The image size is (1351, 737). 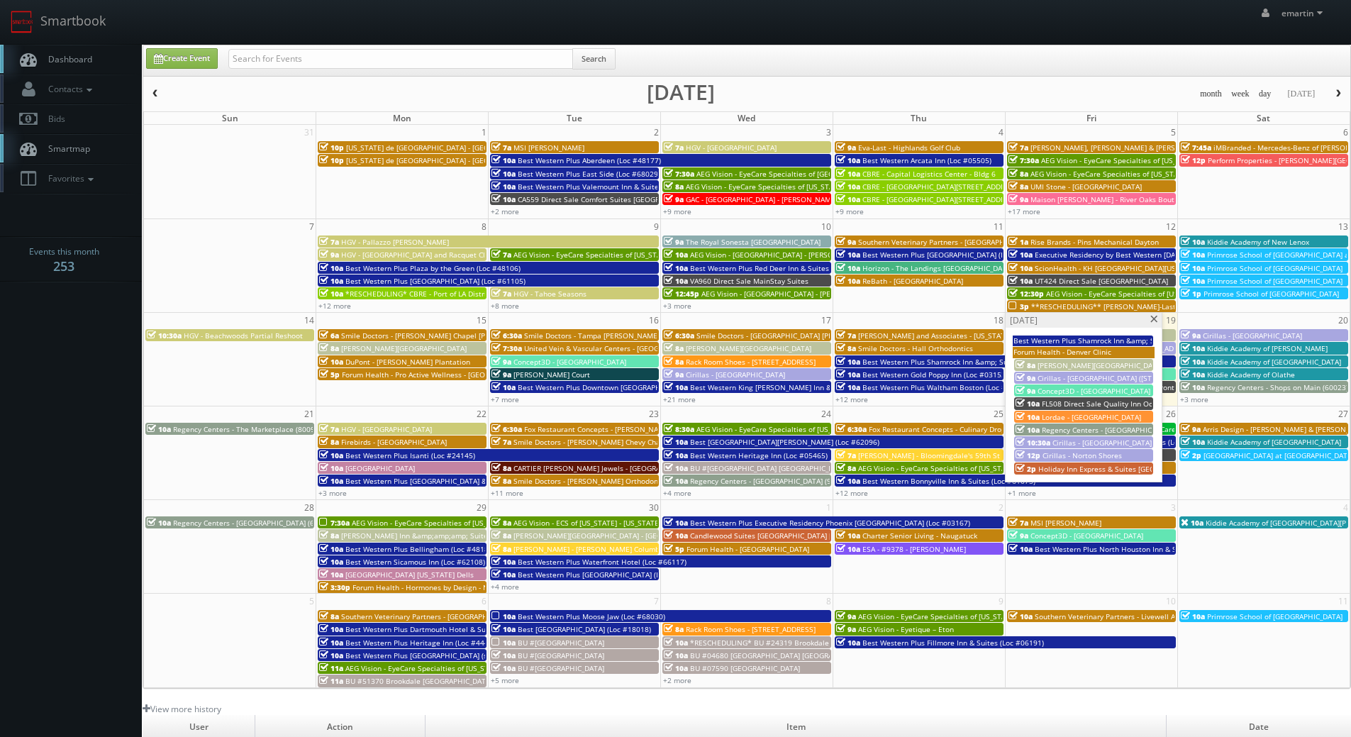 What do you see at coordinates (1240, 94) in the screenshot?
I see `button: week` at bounding box center [1240, 94].